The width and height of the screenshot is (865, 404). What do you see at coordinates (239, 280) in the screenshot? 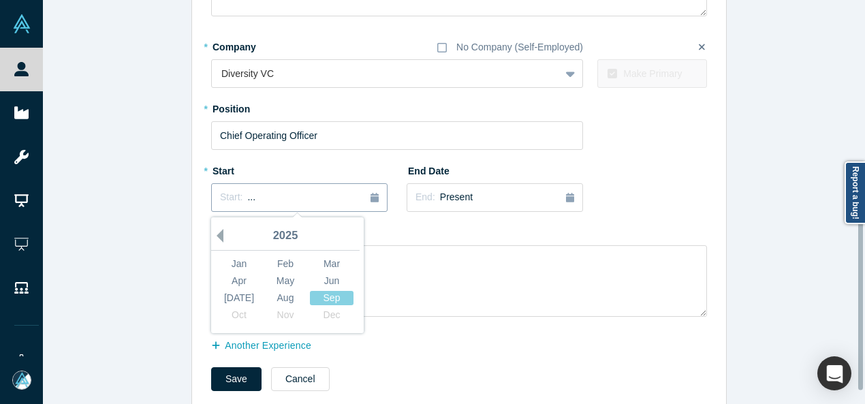
I see `div: Choose April 2025` at bounding box center [239, 280].